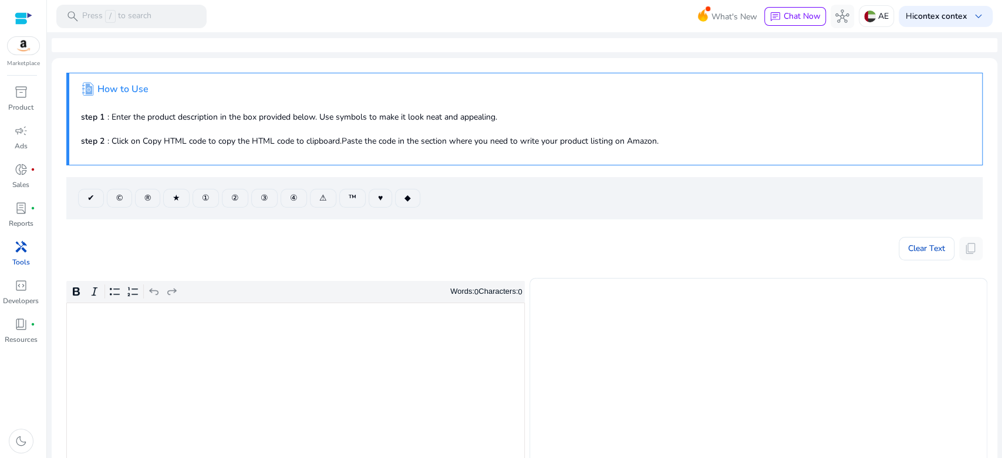 This screenshot has width=1002, height=458. Describe the element at coordinates (93, 117) in the screenshot. I see `b: step 1` at that location.